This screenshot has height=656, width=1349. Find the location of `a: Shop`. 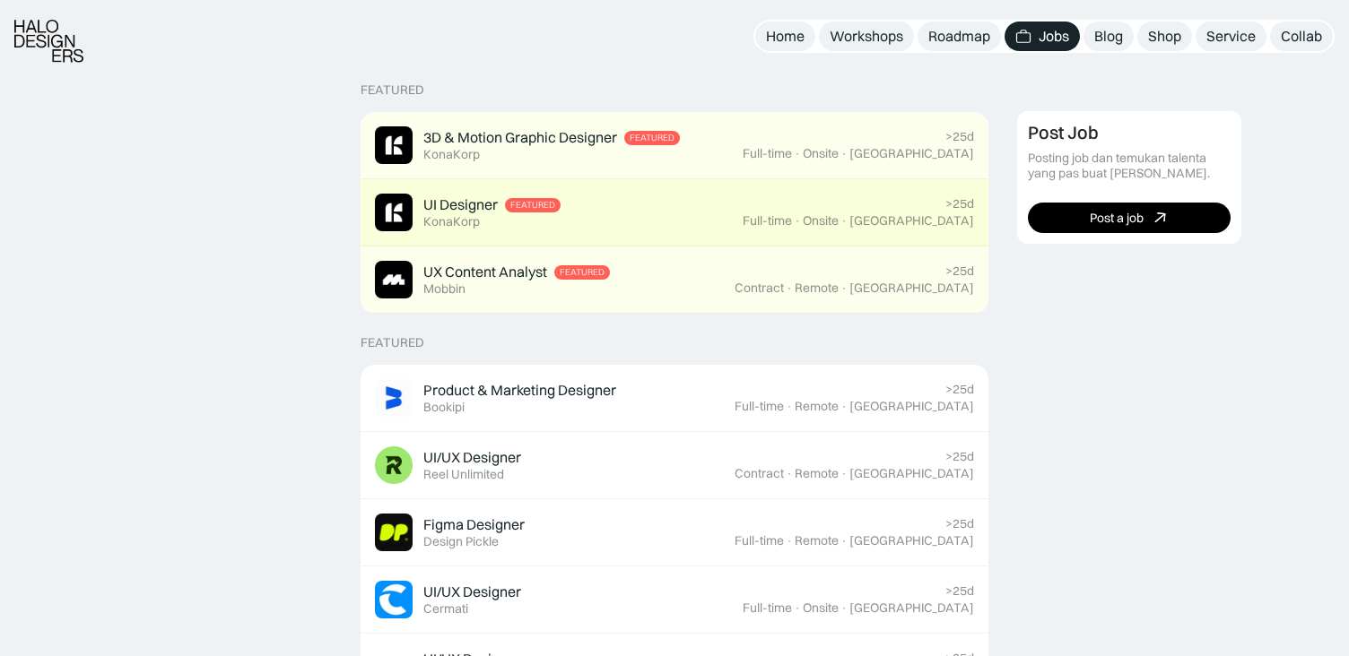

a: Shop is located at coordinates (1164, 36).